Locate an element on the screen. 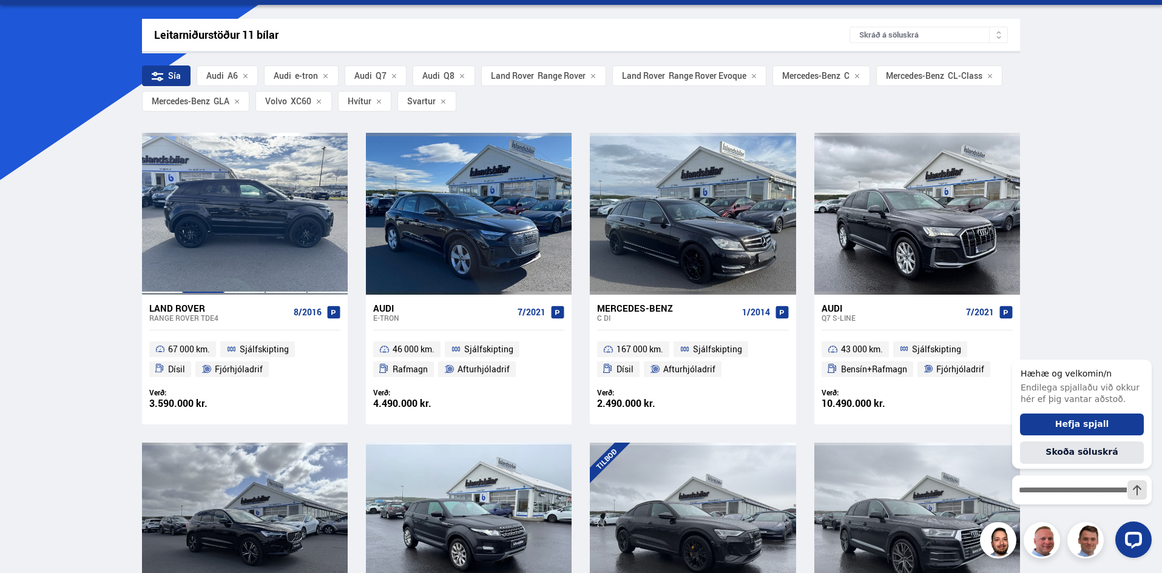 The image size is (1162, 573). span: A6 is located at coordinates (222, 76).